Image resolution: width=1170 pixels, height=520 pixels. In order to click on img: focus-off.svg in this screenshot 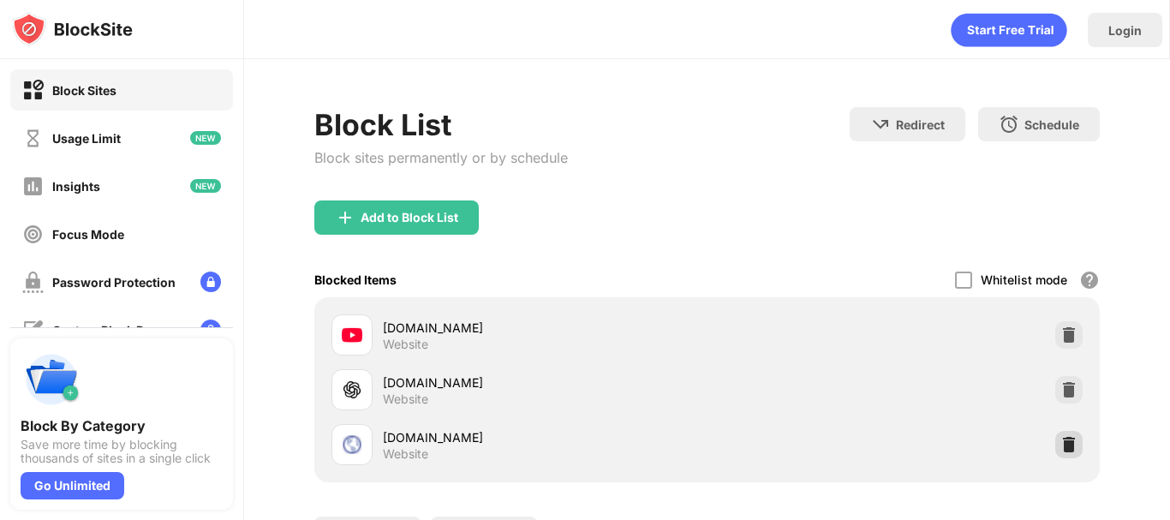, I will do `click(33, 234)`.